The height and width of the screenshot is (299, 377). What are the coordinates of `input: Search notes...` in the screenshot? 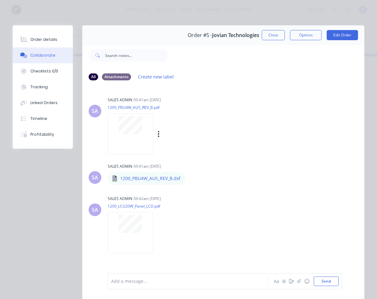 It's located at (136, 55).